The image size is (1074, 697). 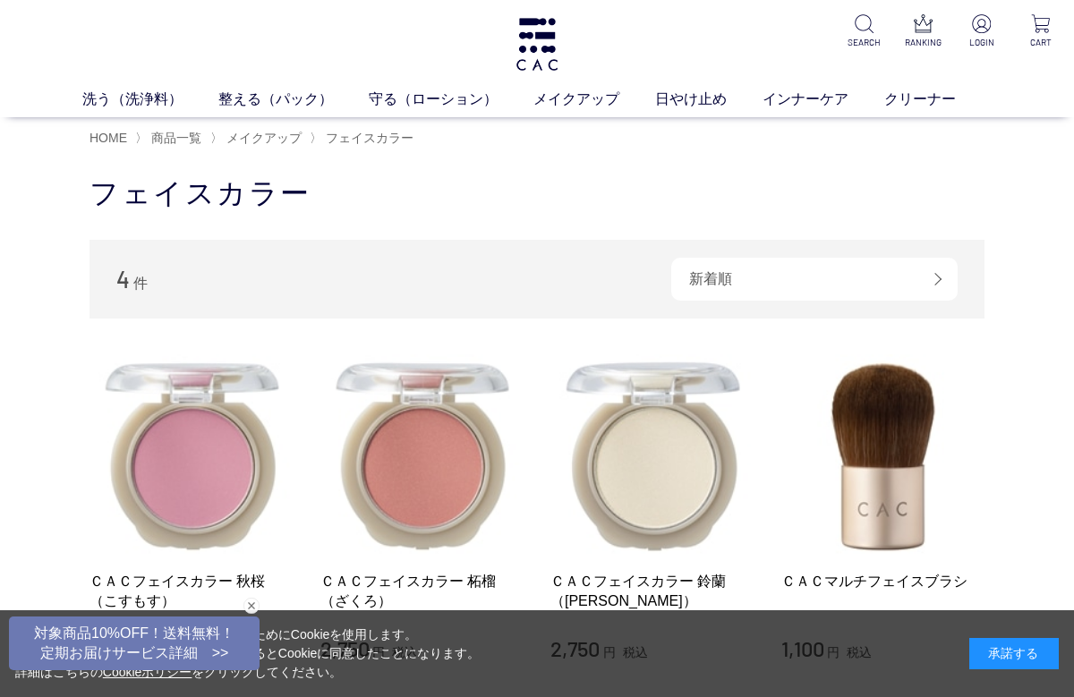 What do you see at coordinates (1014, 653) in the screenshot?
I see `div: 承諾する` at bounding box center [1014, 653].